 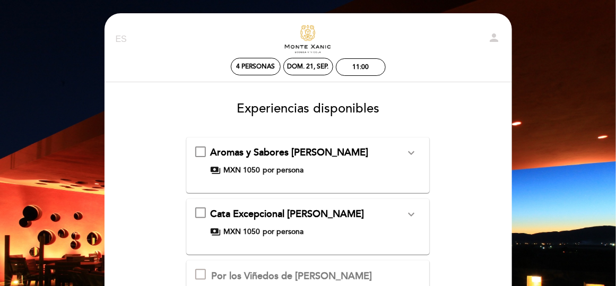 What do you see at coordinates (308, 161) in the screenshot?
I see `md-checkbox: Aromas y Sabores Monte Xanic expand_more Experiencia sensorial que invita a descubrir el perfil a...` at bounding box center [308, 161].